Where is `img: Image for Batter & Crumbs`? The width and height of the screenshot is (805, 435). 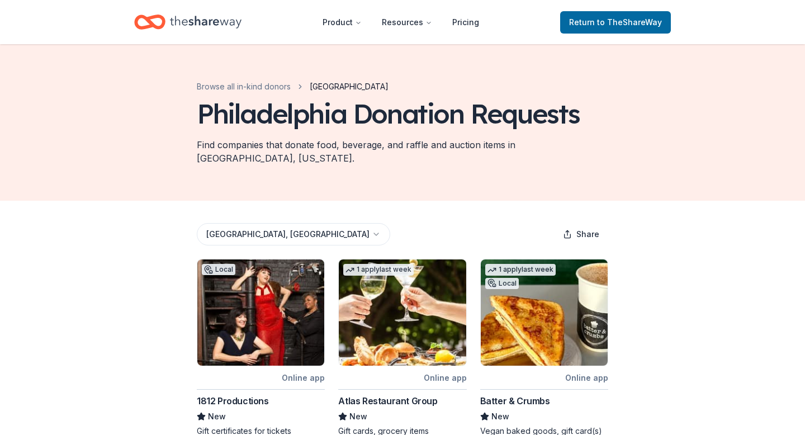
img: Image for Batter & Crumbs is located at coordinates (544, 312).